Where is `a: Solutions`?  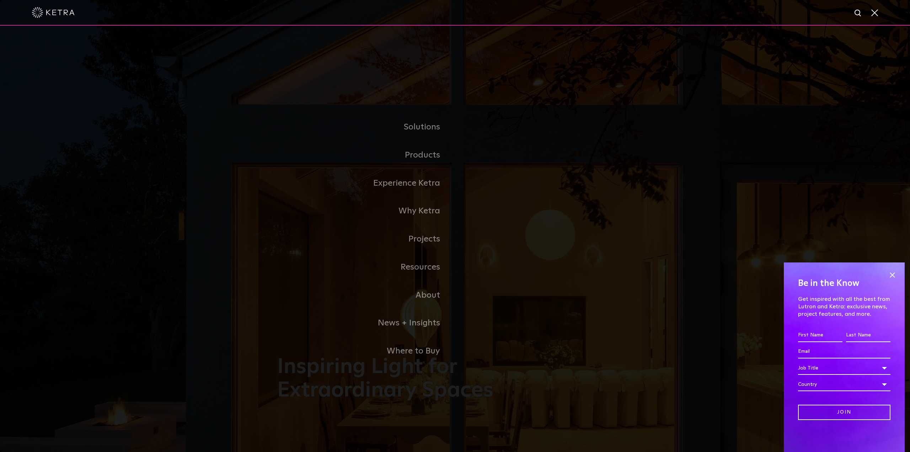 a: Solutions is located at coordinates (366, 127).